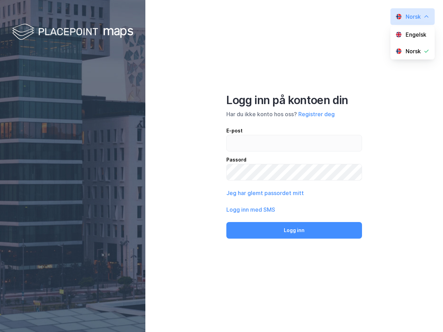 The width and height of the screenshot is (443, 332). I want to click on div: Engelsk, so click(416, 35).